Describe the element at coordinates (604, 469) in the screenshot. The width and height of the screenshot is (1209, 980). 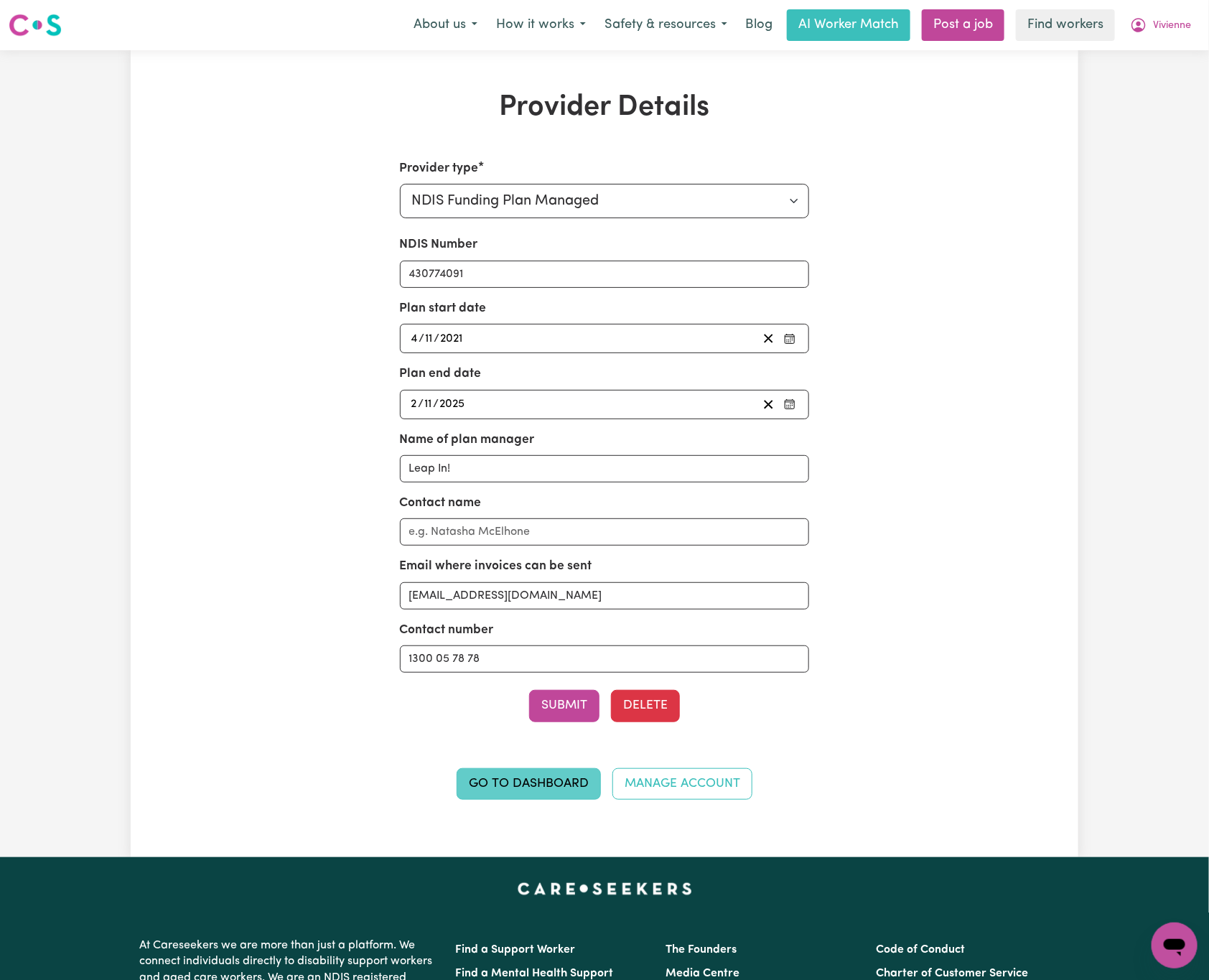
I see `input: e.g. MyPlanManager Pty. Ltd.` at that location.